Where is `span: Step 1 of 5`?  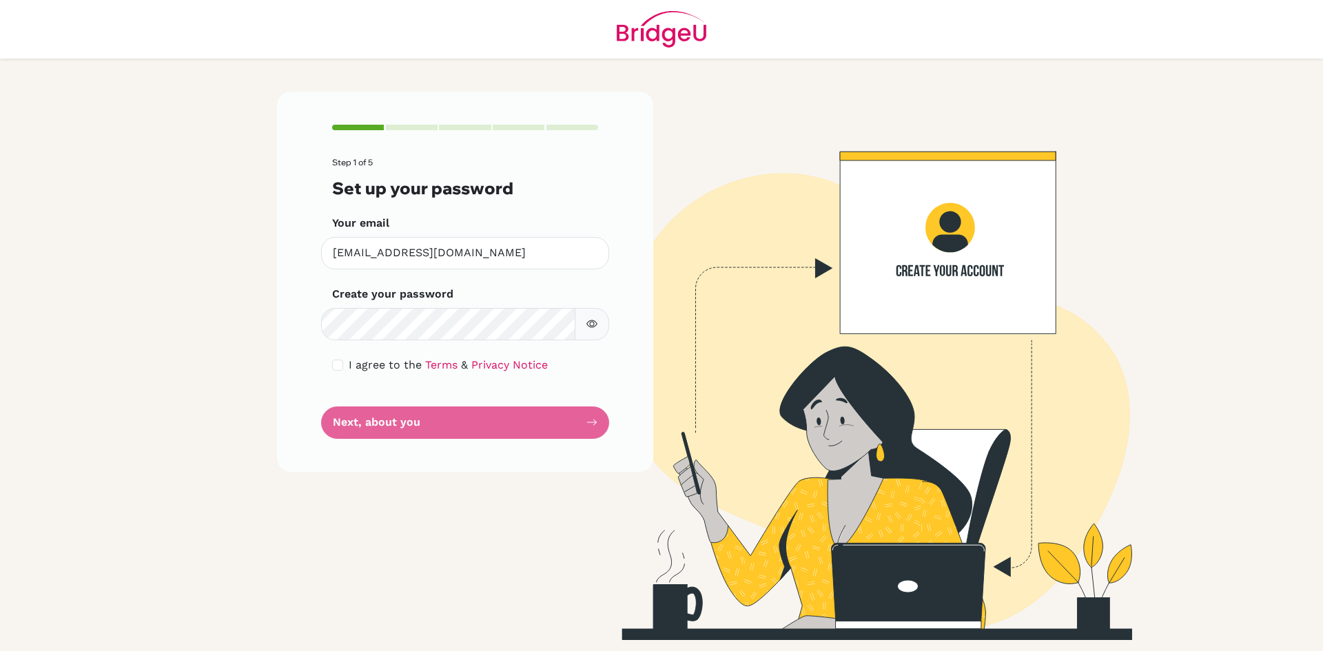
span: Step 1 of 5 is located at coordinates (352, 162).